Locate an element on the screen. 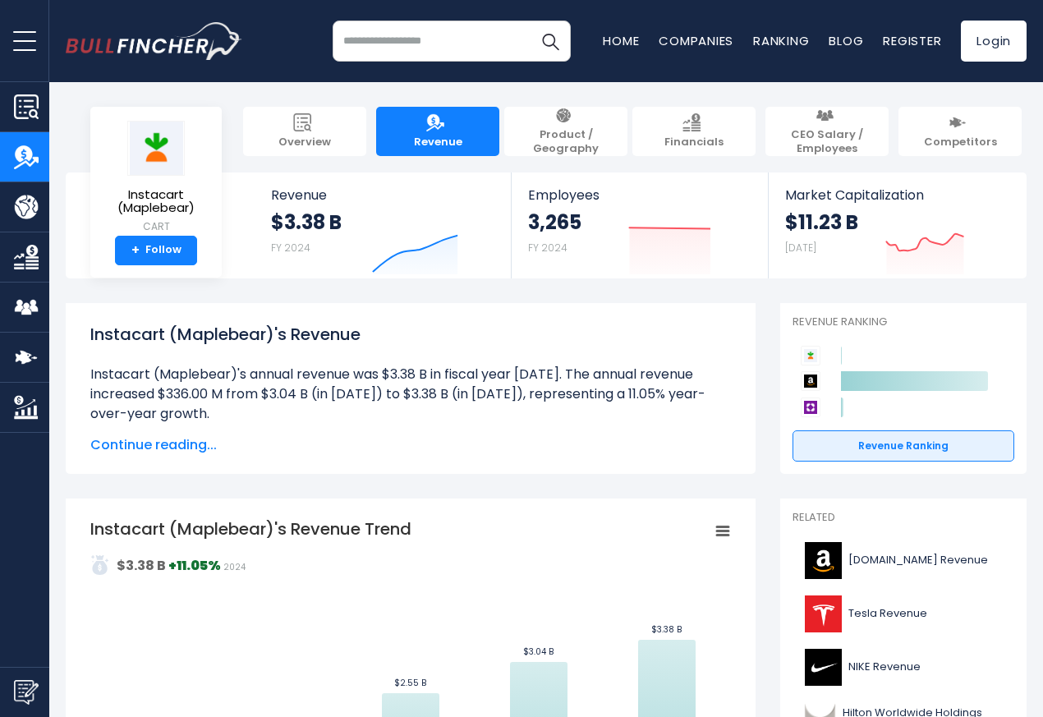 Image resolution: width=1043 pixels, height=717 pixels. span: CEO Salary / Employees is located at coordinates (827, 142).